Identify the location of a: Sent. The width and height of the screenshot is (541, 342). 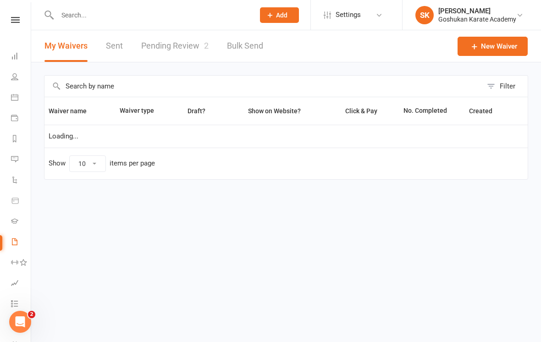
(114, 46).